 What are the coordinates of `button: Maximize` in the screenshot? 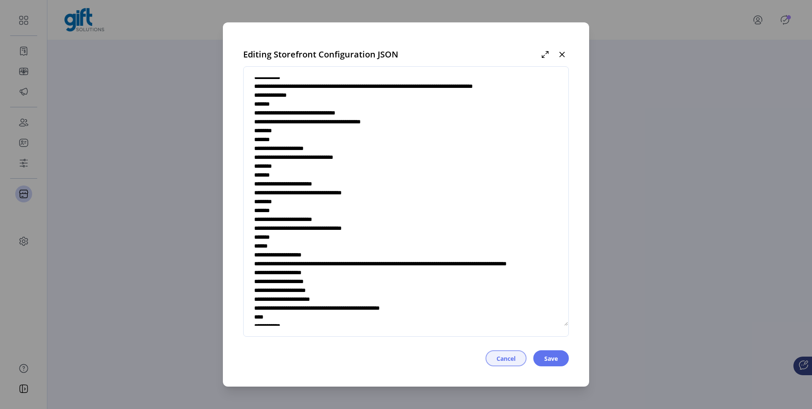 It's located at (545, 55).